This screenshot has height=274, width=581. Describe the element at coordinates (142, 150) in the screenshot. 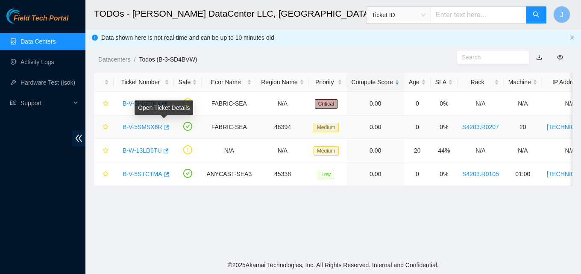

I see `a: B-W-13LD6TU` at that location.